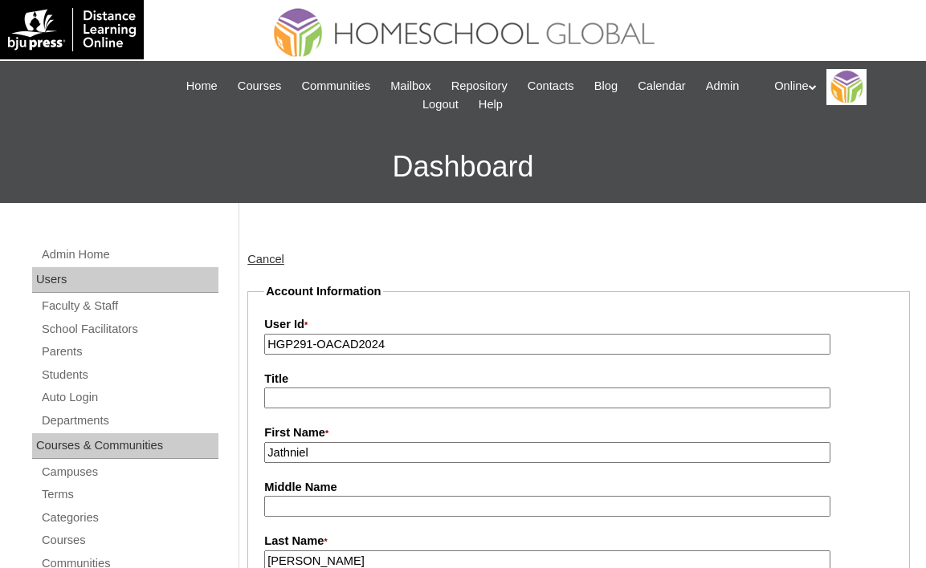 The width and height of the screenshot is (926, 568). I want to click on a: Repository, so click(479, 86).